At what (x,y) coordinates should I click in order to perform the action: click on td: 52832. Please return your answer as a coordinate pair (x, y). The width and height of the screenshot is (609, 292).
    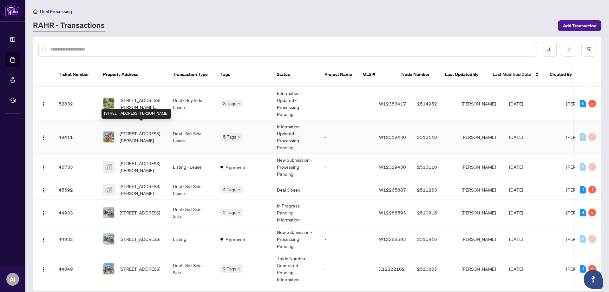
    Looking at the image, I should click on (76, 103).